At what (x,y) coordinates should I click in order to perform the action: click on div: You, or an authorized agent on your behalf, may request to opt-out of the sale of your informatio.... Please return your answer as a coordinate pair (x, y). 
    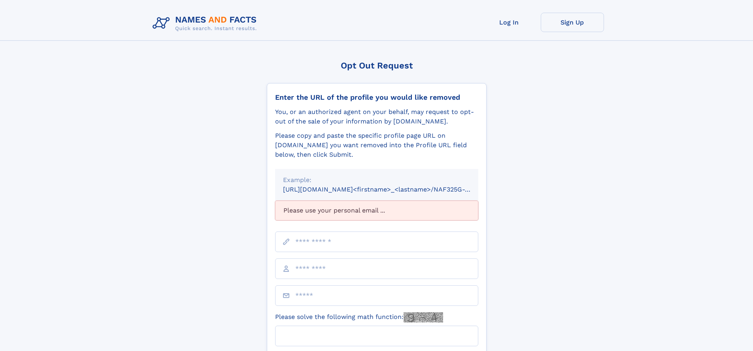
    Looking at the image, I should click on (377, 117).